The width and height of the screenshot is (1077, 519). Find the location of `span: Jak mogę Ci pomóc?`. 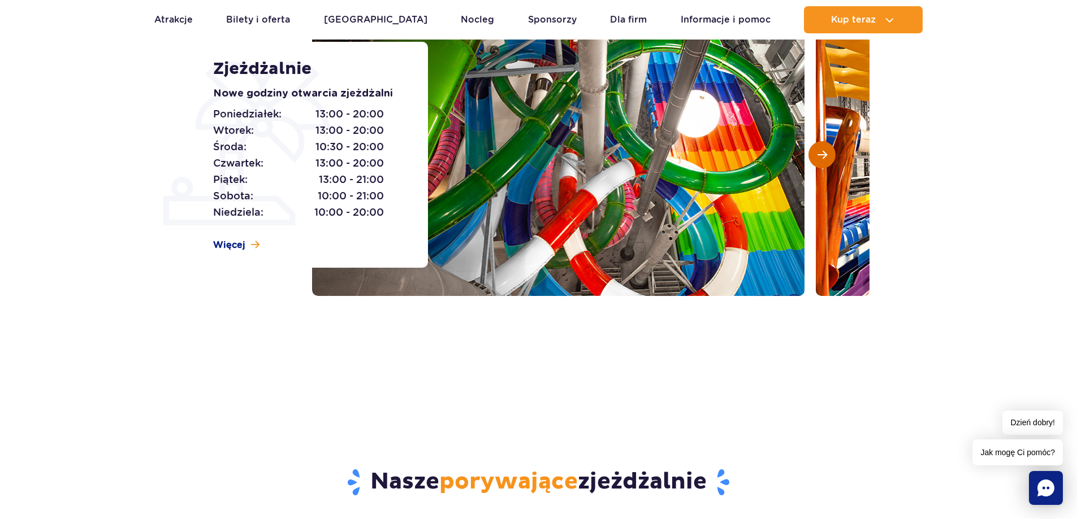

span: Jak mogę Ci pomóc? is located at coordinates (1017, 453).